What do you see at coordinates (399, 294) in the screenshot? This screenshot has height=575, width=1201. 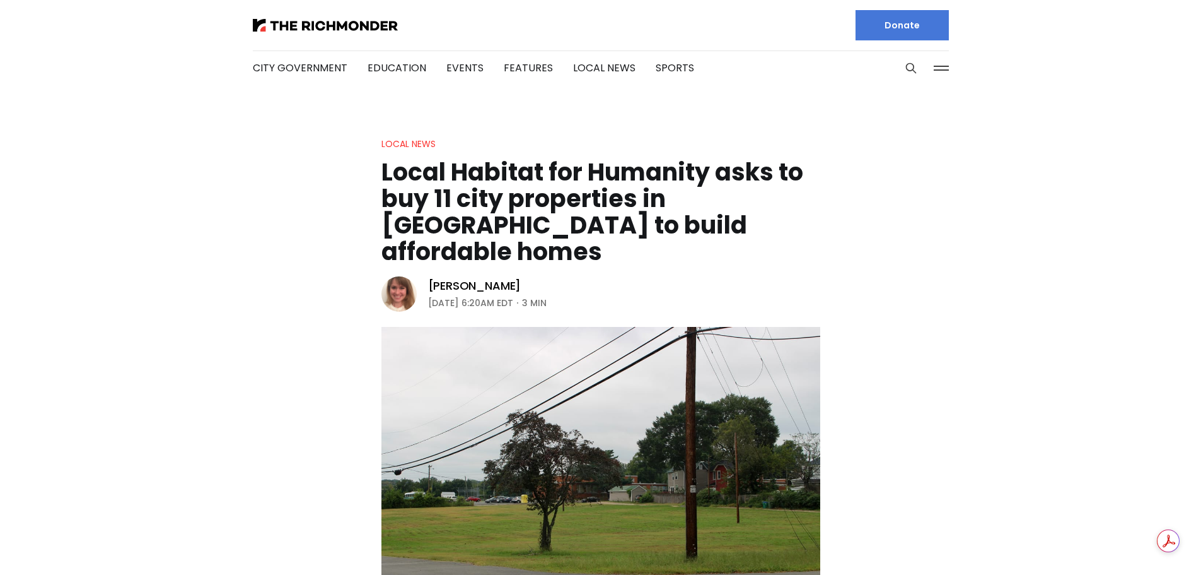 I see `img: Sarah Vogelsong` at bounding box center [399, 294].